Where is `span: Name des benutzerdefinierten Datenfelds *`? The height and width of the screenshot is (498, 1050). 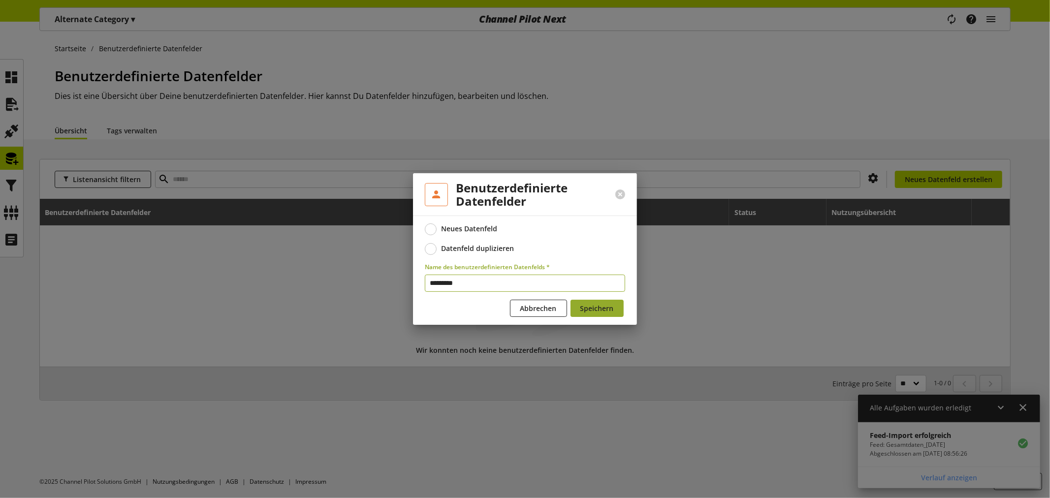
span: Name des benutzerdefinierten Datenfelds * is located at coordinates (488, 267).